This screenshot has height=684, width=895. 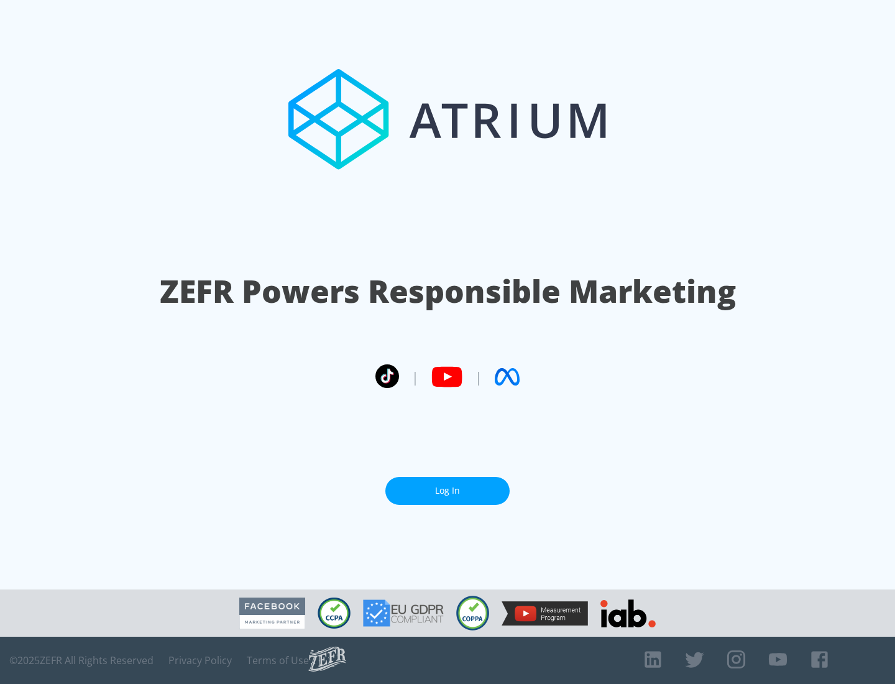 I want to click on img: GDPR Compliant, so click(x=404, y=613).